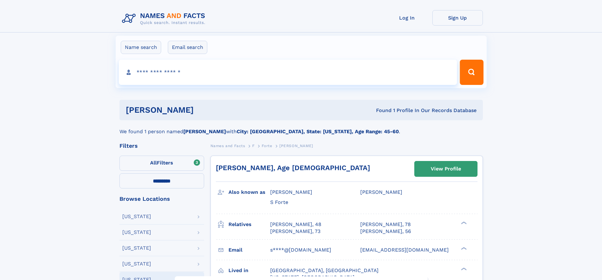 This screenshot has width=602, height=280. I want to click on a: F, so click(254, 146).